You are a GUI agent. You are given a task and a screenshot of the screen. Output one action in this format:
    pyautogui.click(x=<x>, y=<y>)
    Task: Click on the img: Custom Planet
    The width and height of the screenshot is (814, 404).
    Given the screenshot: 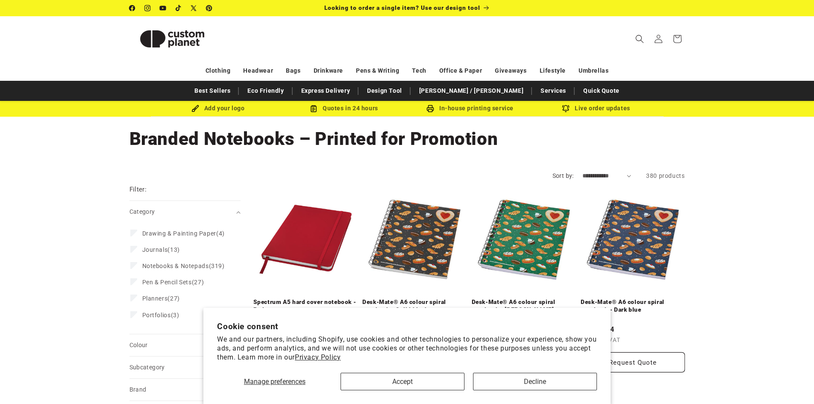 What is the action you would take?
    pyautogui.click(x=172, y=39)
    